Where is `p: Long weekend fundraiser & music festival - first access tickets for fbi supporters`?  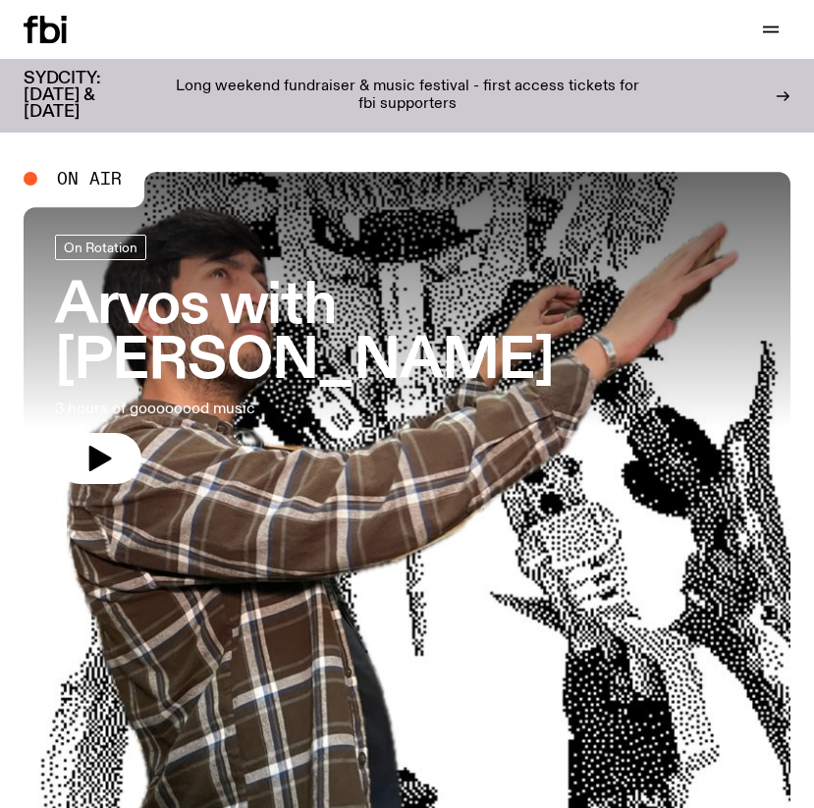
p: Long weekend fundraiser & music festival - first access tickets for fbi supporters is located at coordinates (407, 95).